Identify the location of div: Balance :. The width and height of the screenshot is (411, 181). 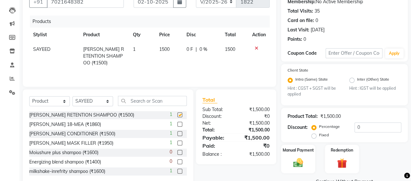
(217, 155).